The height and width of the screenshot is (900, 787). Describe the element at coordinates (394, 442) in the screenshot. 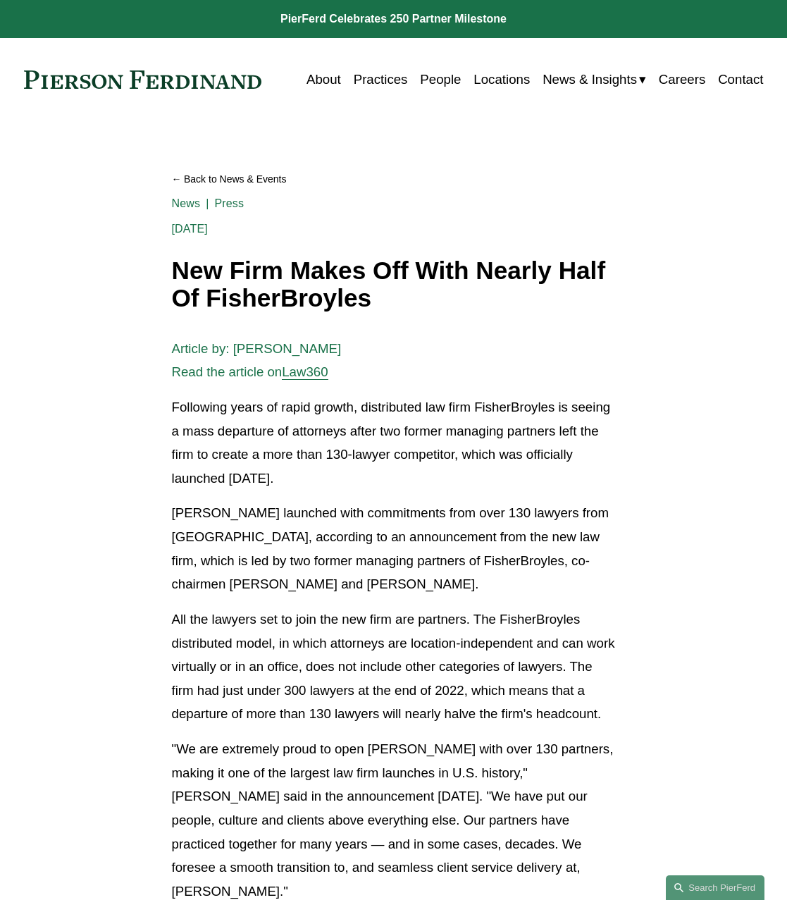

I see `p: Following years of rapid growth, distributed law firm FisherBroyles is seeing a mass departure of...` at that location.